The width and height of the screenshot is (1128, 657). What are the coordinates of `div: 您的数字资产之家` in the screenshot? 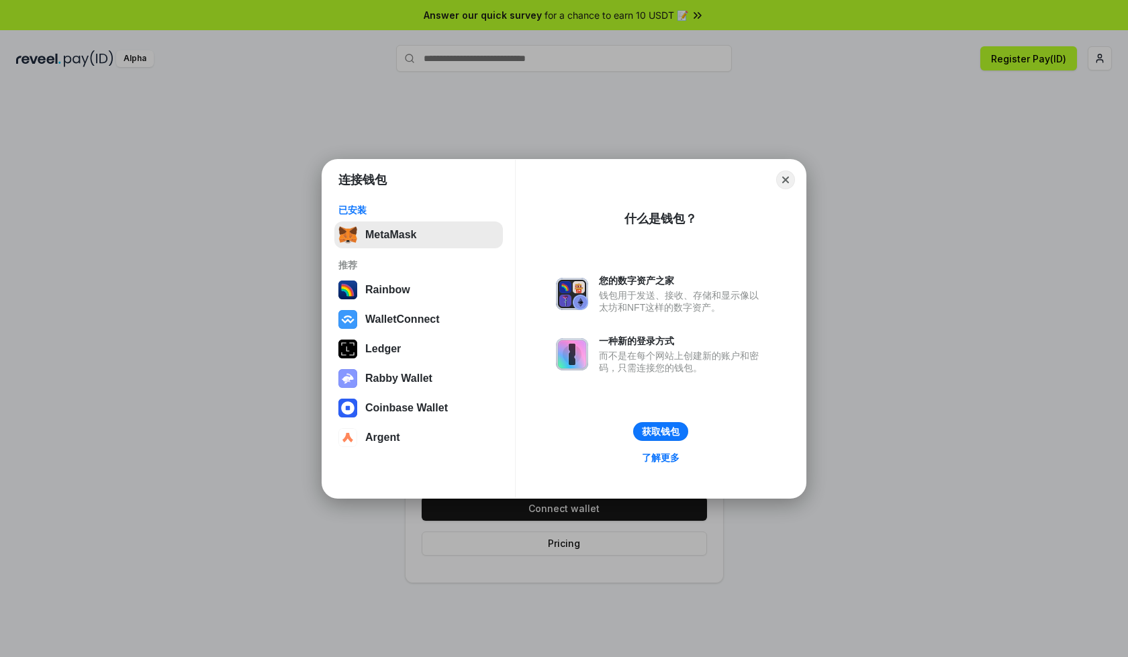 It's located at (682, 281).